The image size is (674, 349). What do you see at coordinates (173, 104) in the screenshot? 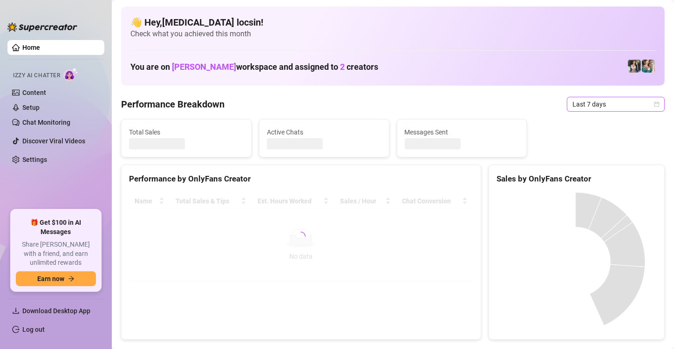
I see `h4: Performance Breakdown` at bounding box center [173, 104].